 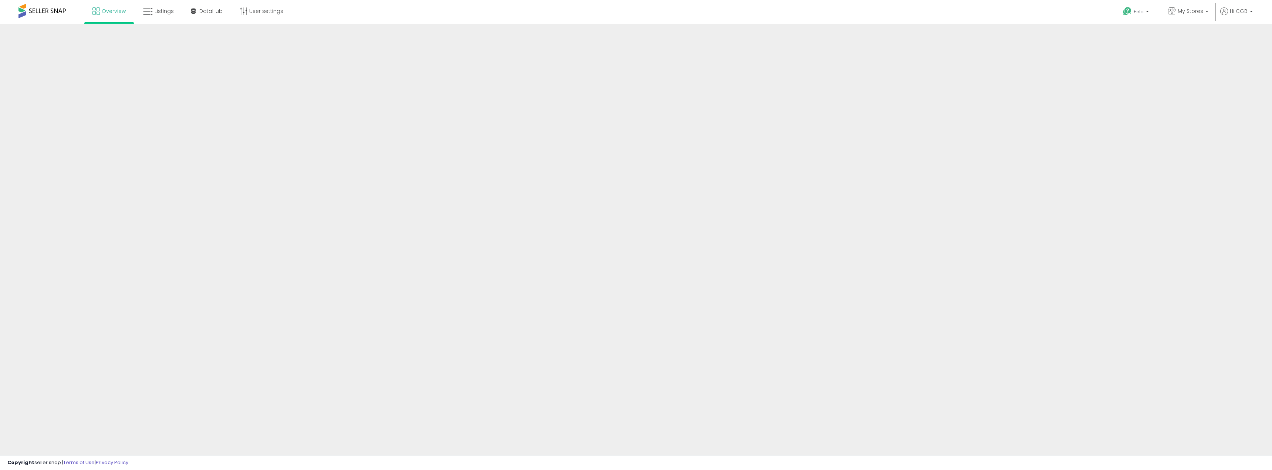 What do you see at coordinates (113, 11) in the screenshot?
I see `span: Overview` at bounding box center [113, 11].